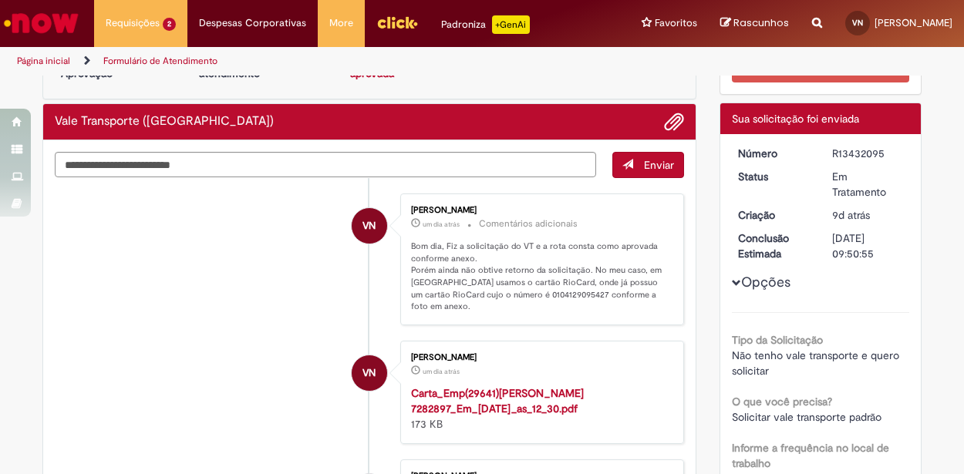 The height and width of the screenshot is (474, 964). I want to click on span: 2, so click(169, 24).